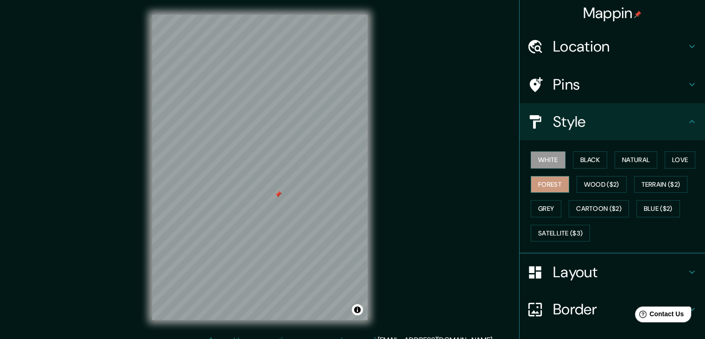 This screenshot has width=705, height=339. Describe the element at coordinates (590, 160) in the screenshot. I see `button: Black` at that location.